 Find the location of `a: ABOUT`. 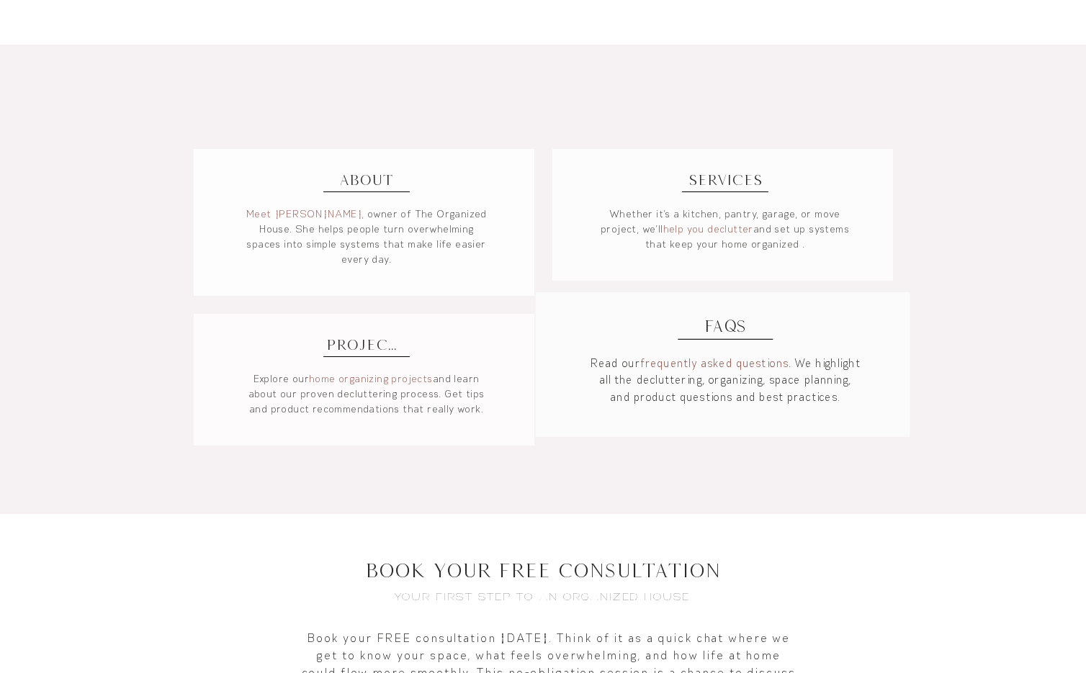

a: ABOUT is located at coordinates (366, 179).